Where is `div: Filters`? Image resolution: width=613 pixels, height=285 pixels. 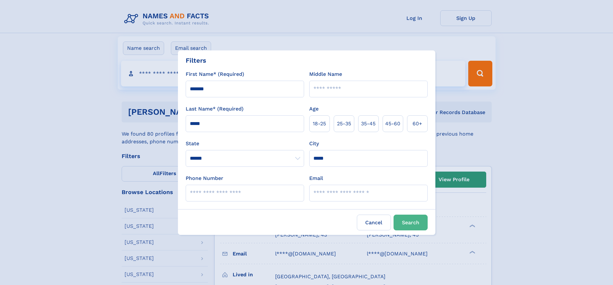
div: Filters is located at coordinates (196, 60).